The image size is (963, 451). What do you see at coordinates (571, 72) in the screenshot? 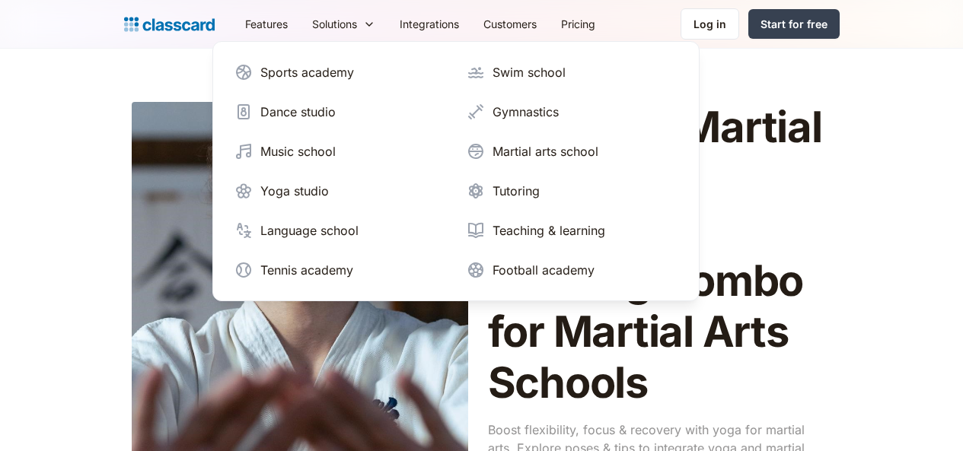
I see `a: Swim school` at bounding box center [571, 72].